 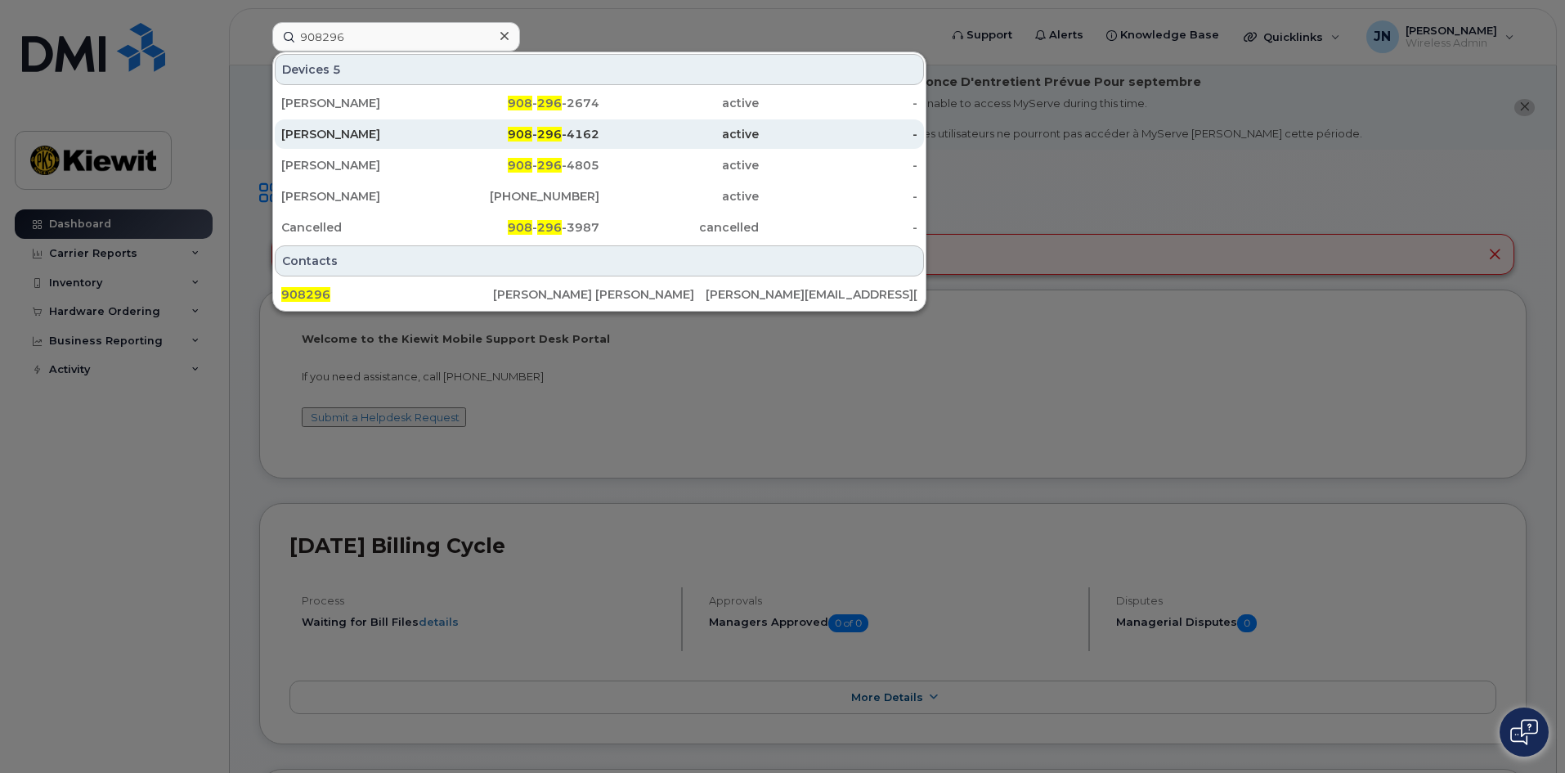 I want to click on img: Open chat, so click(x=1524, y=732).